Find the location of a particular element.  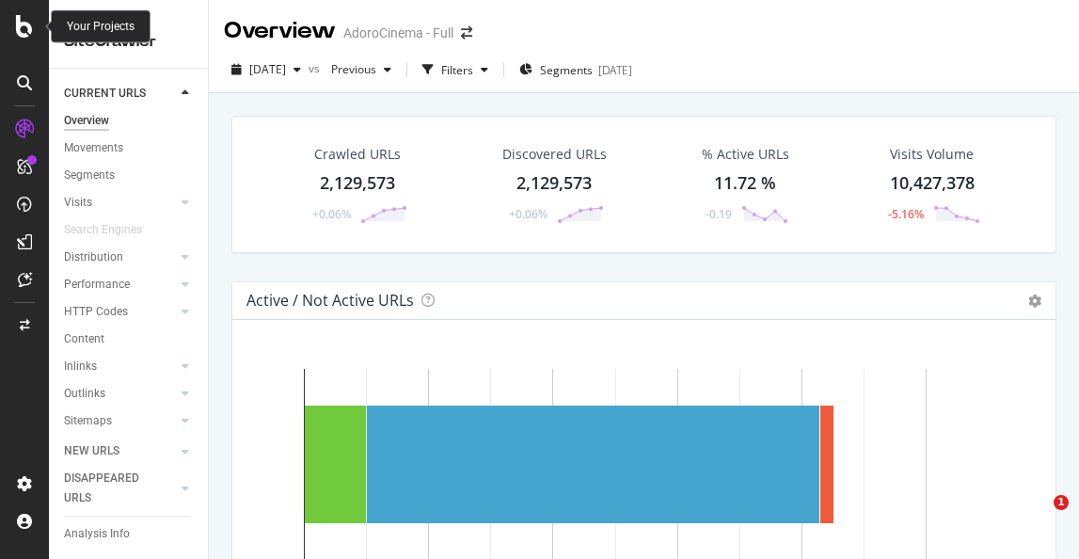

h4: Active / Not Active URLs is located at coordinates (330, 300).